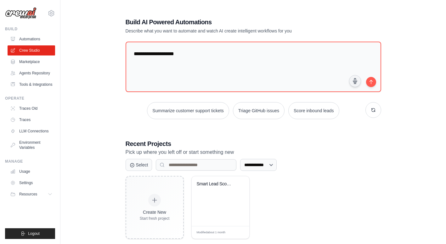 The height and width of the screenshot is (244, 446). I want to click on button: Select, so click(139, 165).